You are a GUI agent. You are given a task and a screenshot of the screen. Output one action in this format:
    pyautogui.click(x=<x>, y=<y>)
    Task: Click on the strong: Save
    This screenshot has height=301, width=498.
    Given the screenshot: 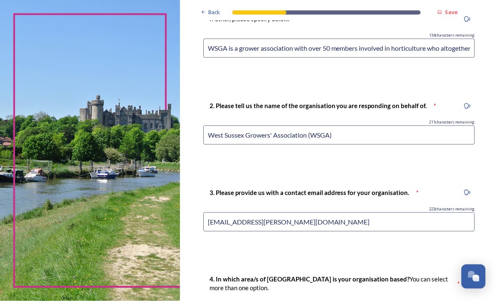 What is the action you would take?
    pyautogui.click(x=451, y=12)
    